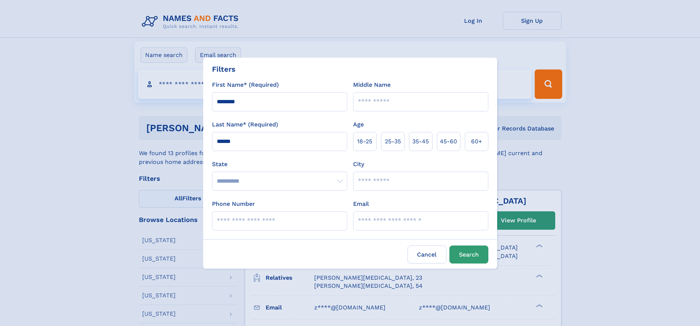 The height and width of the screenshot is (326, 700). What do you see at coordinates (372, 85) in the screenshot?
I see `label: Middle Name` at bounding box center [372, 85].